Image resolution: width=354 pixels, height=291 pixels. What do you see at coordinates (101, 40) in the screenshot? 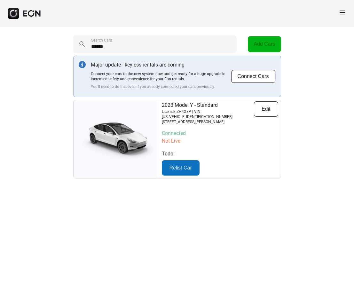
I see `label: Search Cars` at bounding box center [101, 40].